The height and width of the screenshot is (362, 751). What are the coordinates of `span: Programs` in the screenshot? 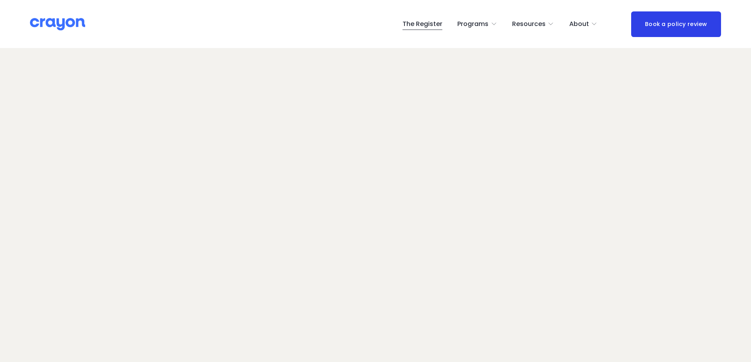 It's located at (473, 24).